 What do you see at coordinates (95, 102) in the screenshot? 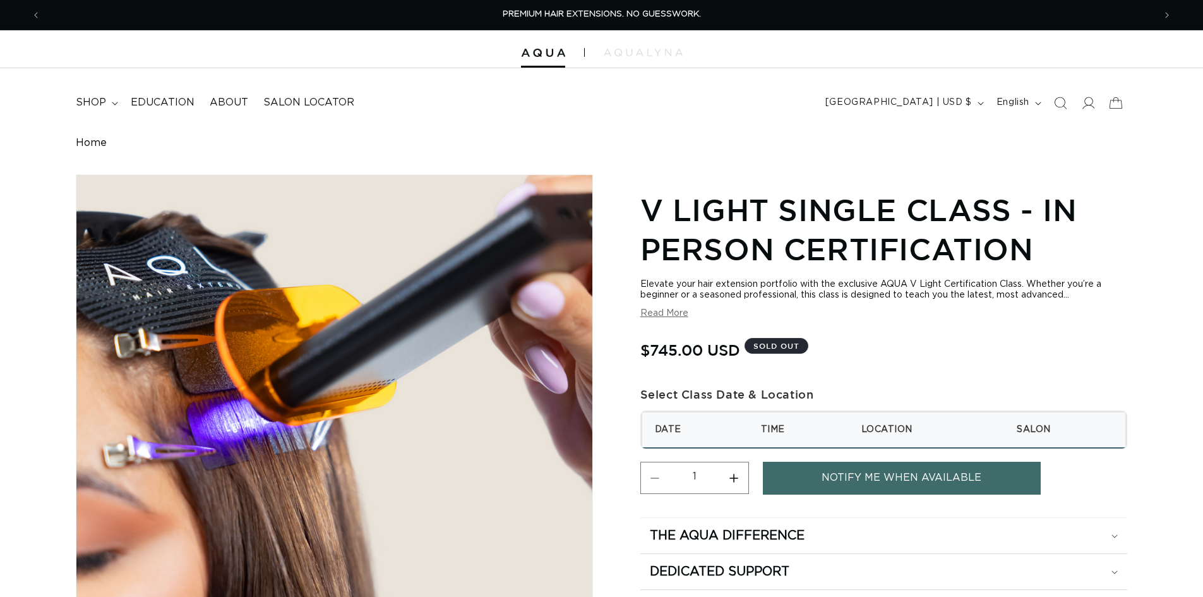
I see `summary: shop` at bounding box center [95, 102].